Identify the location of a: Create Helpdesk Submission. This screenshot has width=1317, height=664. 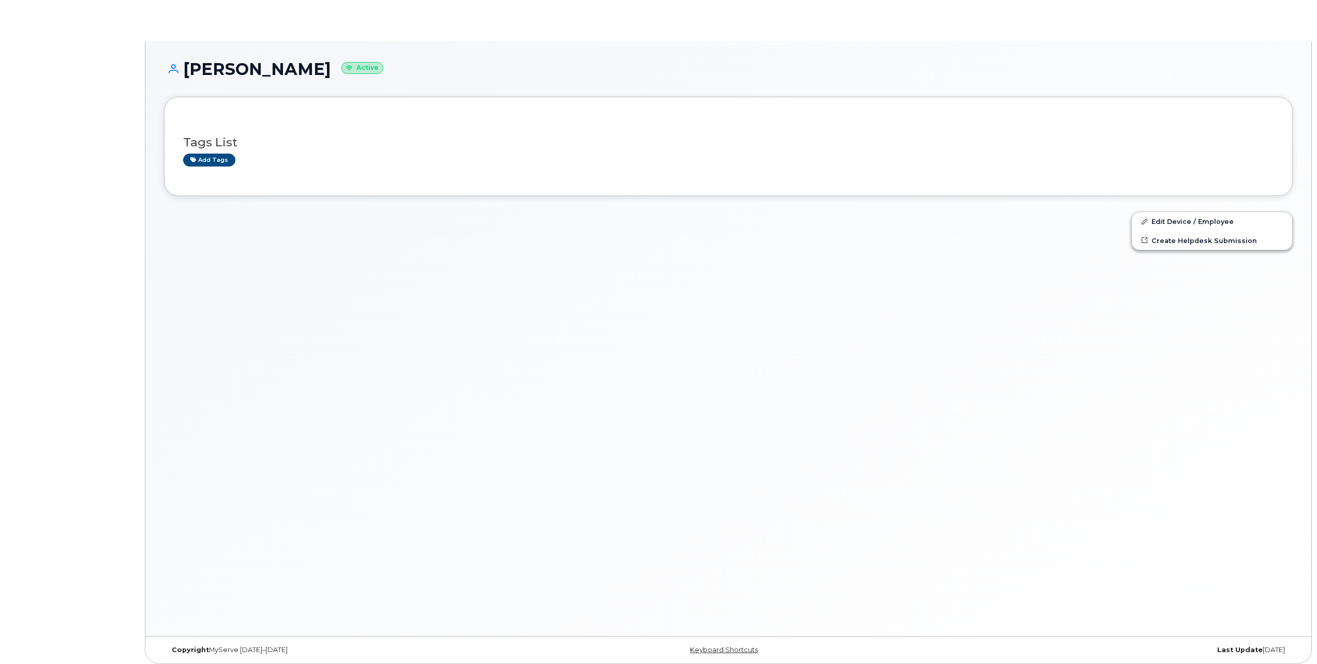
(1212, 241).